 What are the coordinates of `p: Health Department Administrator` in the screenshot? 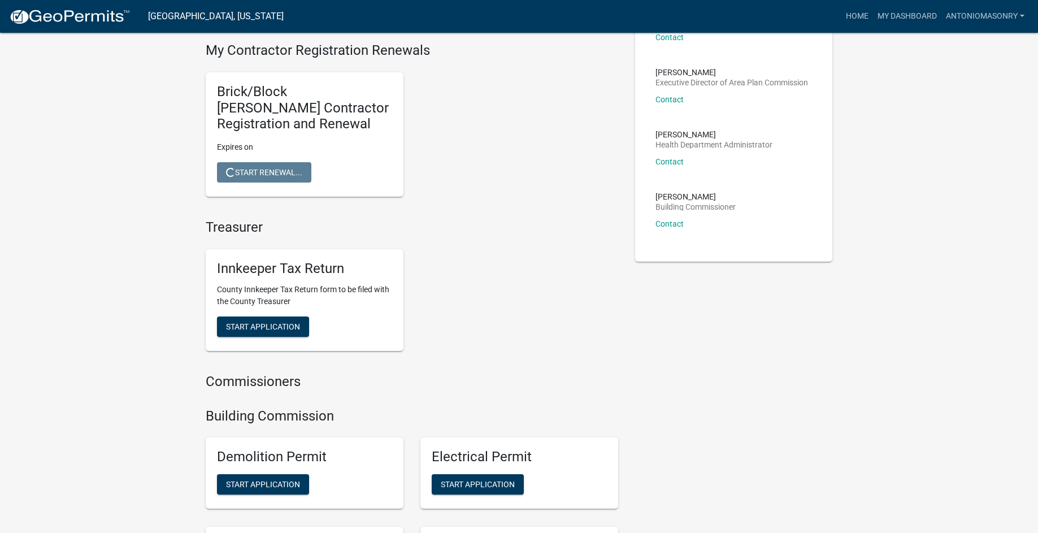 It's located at (714, 145).